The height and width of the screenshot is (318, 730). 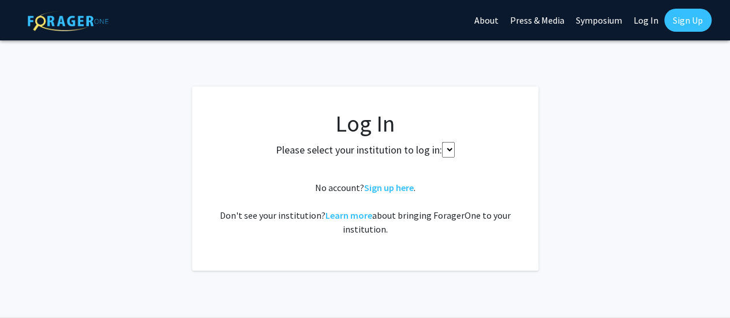 I want to click on a: Sign Up, so click(x=687, y=20).